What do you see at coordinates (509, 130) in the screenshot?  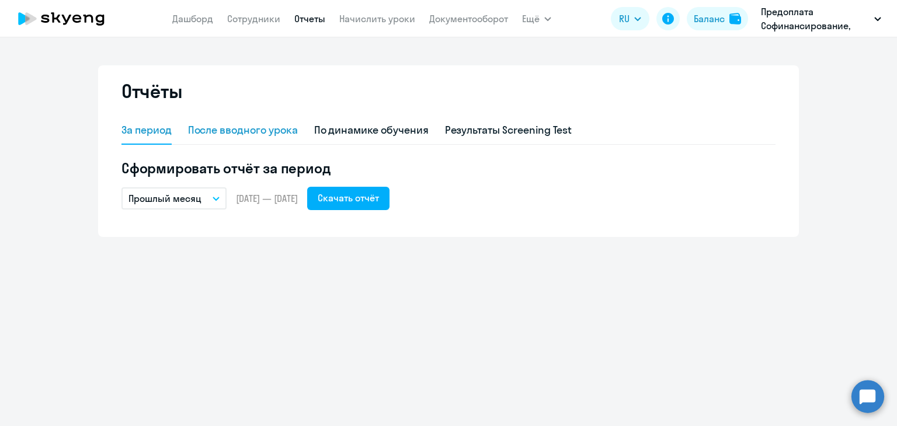 I see `div: Результаты Screening Test` at bounding box center [509, 130].